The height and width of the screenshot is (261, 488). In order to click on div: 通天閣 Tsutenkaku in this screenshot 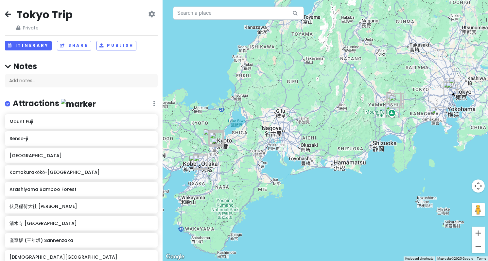, I will do `click(200, 162)`.